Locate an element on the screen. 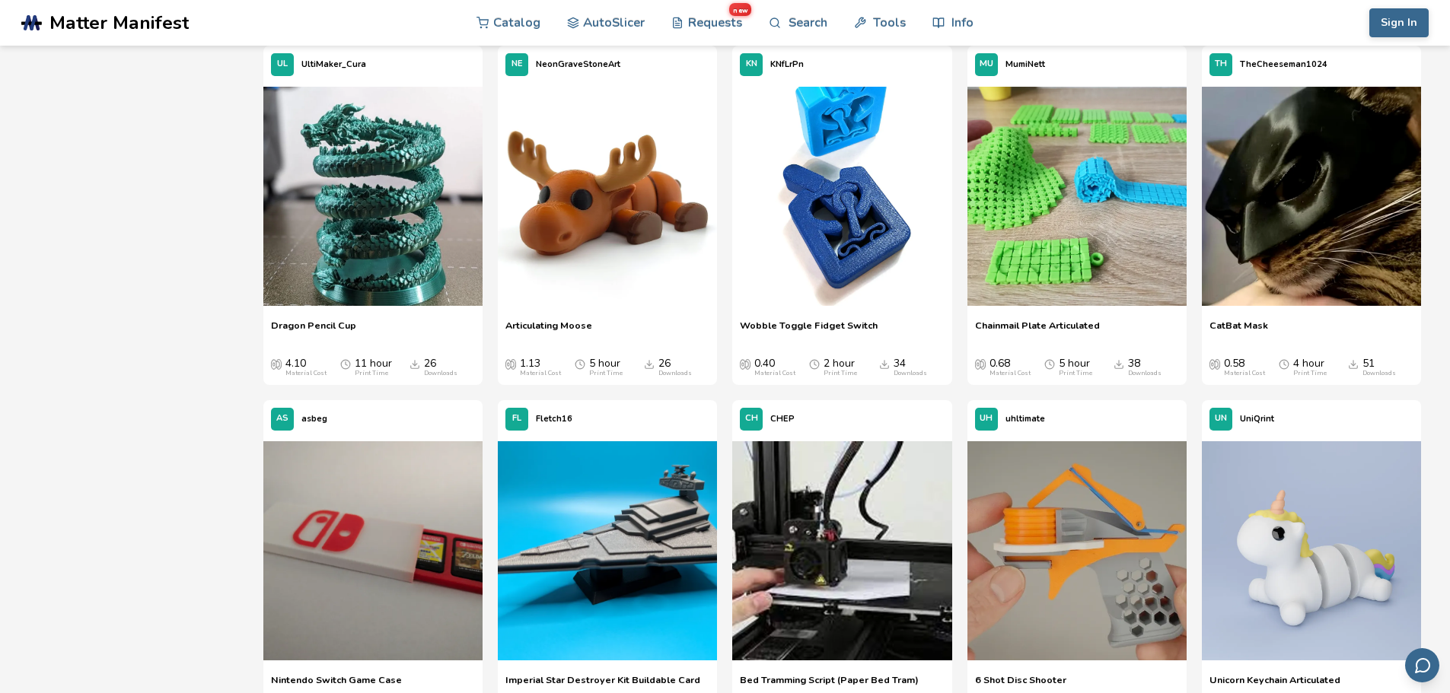 This screenshot has height=693, width=1450. span: Chainmail Plate Articulated is located at coordinates (1037, 331).